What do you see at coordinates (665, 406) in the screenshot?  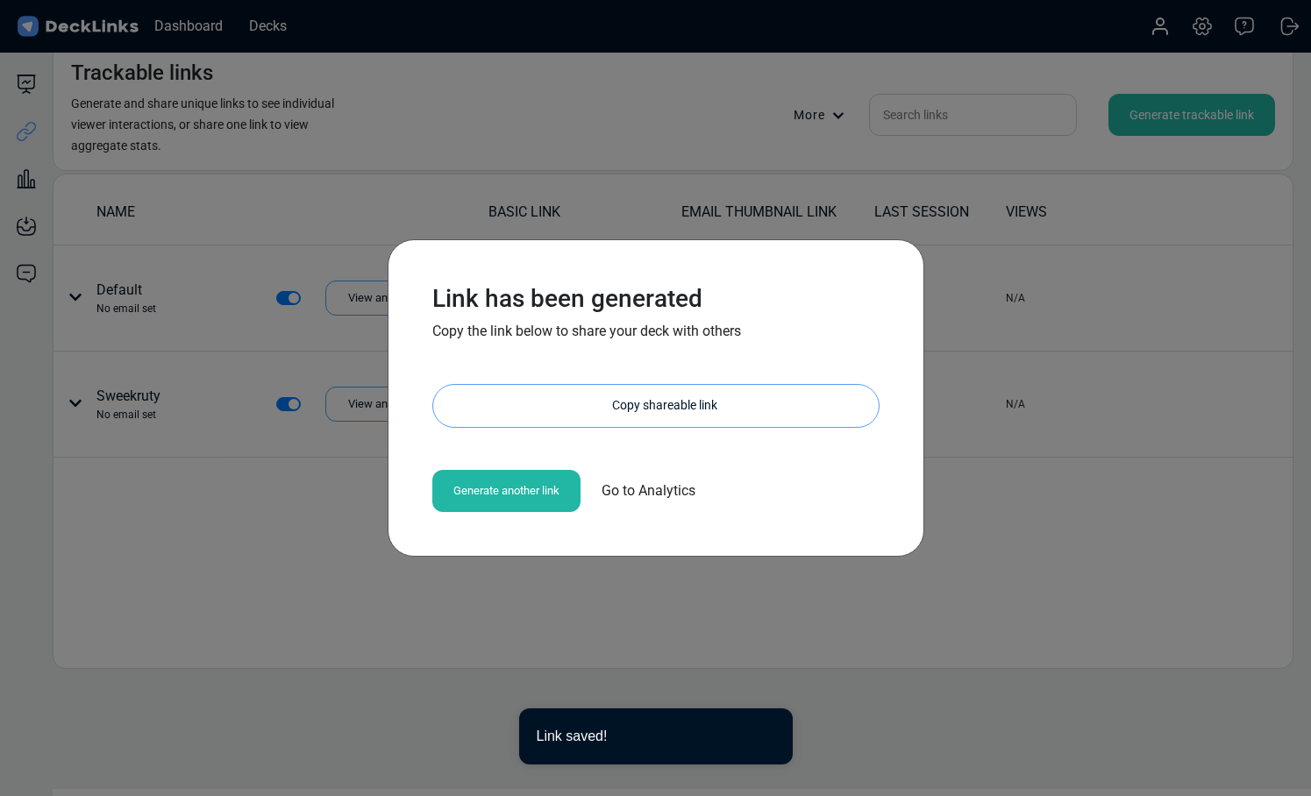 I see `div: Copy shareable link` at bounding box center [665, 406].